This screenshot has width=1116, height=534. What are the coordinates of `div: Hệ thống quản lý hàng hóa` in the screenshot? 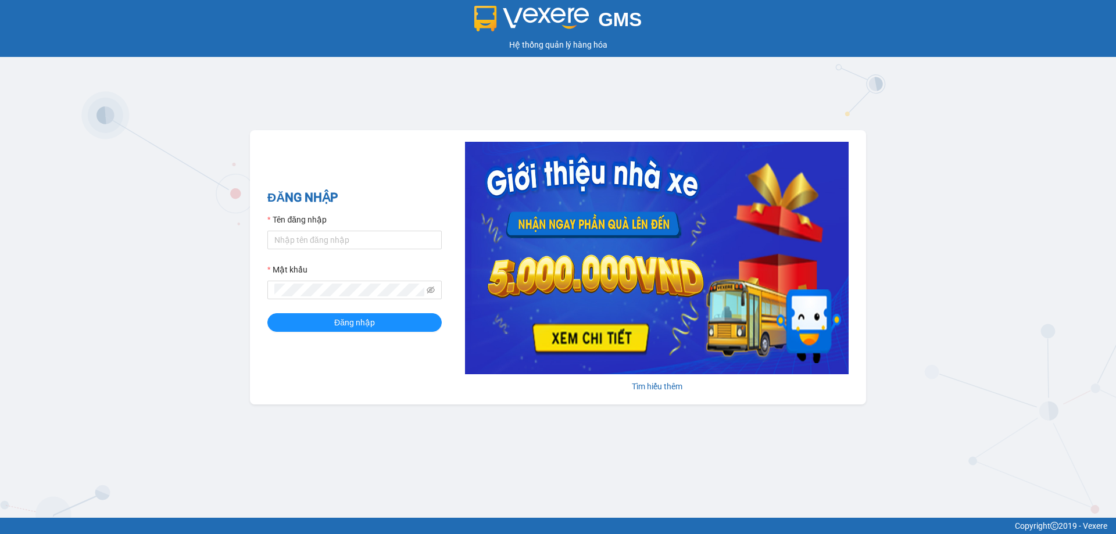 It's located at (558, 45).